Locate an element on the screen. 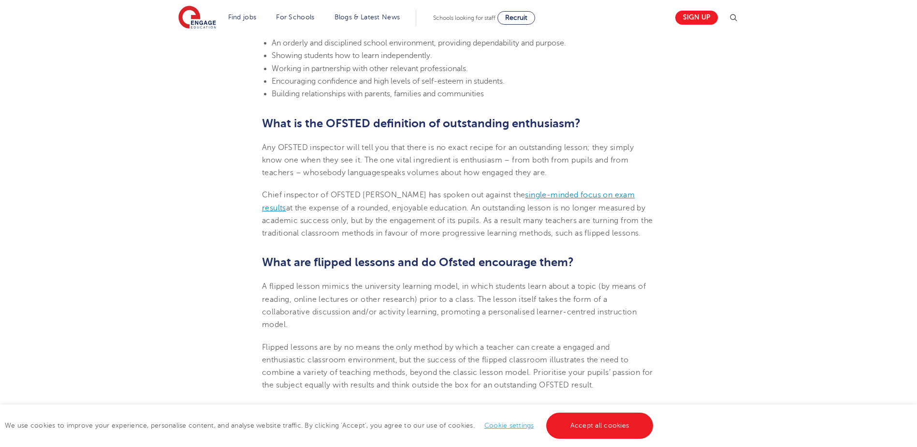  a: Recruit is located at coordinates (516, 18).